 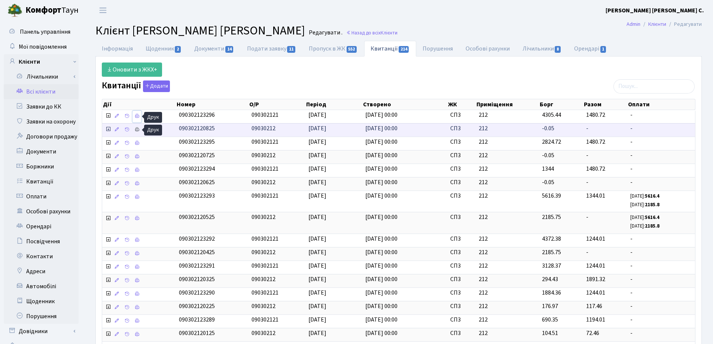 What do you see at coordinates (197, 266) in the screenshot?
I see `span: 090302123291` at bounding box center [197, 266].